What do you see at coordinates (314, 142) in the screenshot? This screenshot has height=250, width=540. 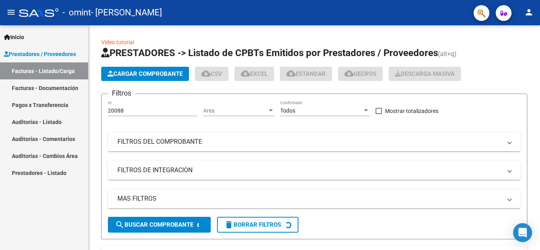 I see `mat-expansion-panel-header: FILTROS DEL COMPROBANTE` at bounding box center [314, 142].